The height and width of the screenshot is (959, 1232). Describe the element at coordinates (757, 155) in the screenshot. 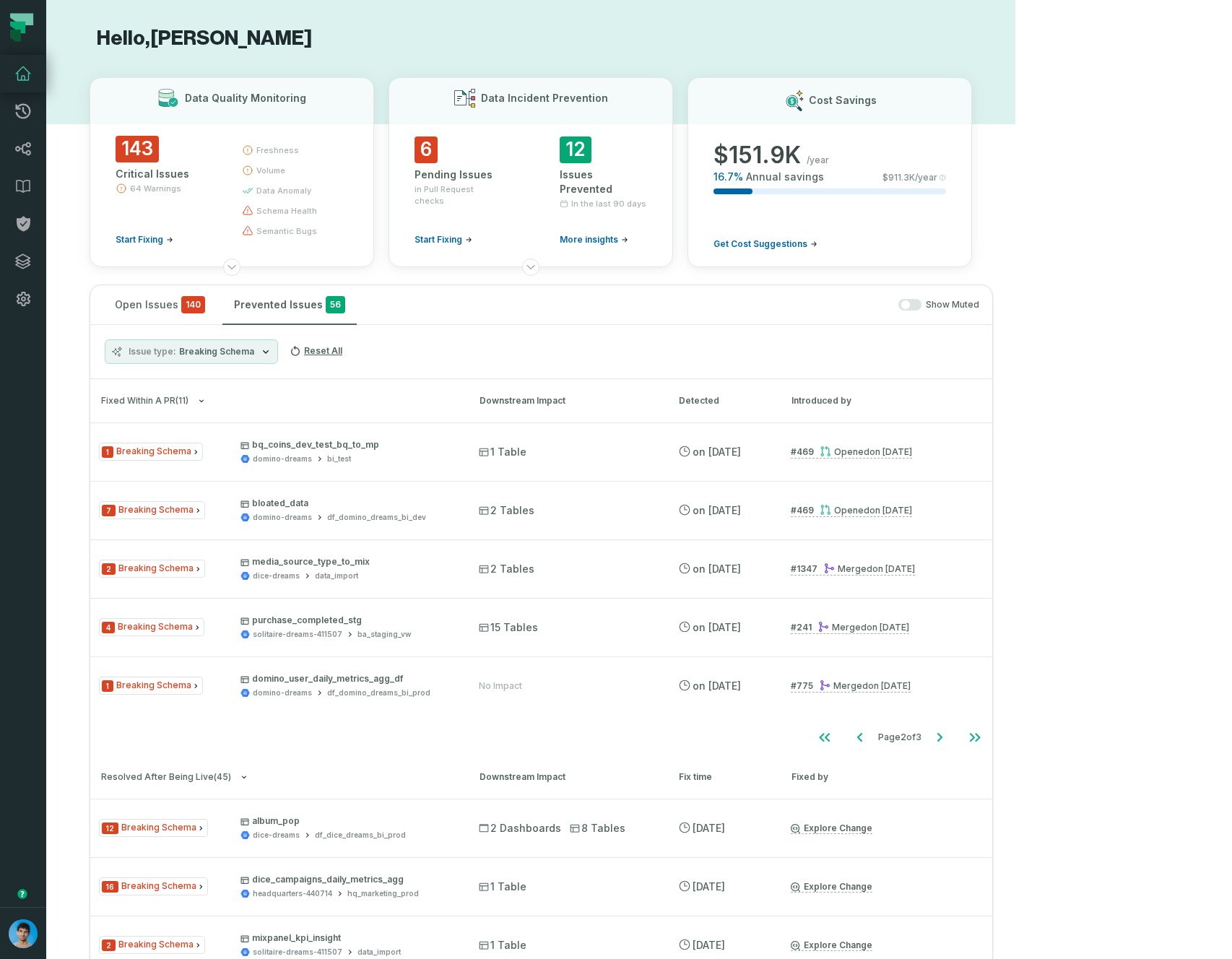

I see `span: $ 151.9K` at that location.